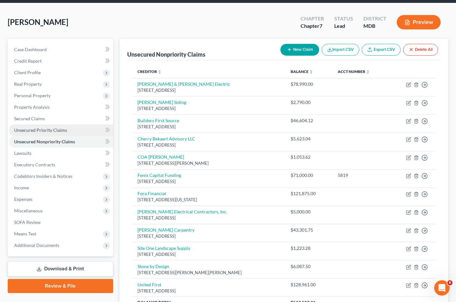 This screenshot has width=456, height=302. I want to click on div: $46,604.12, so click(309, 121).